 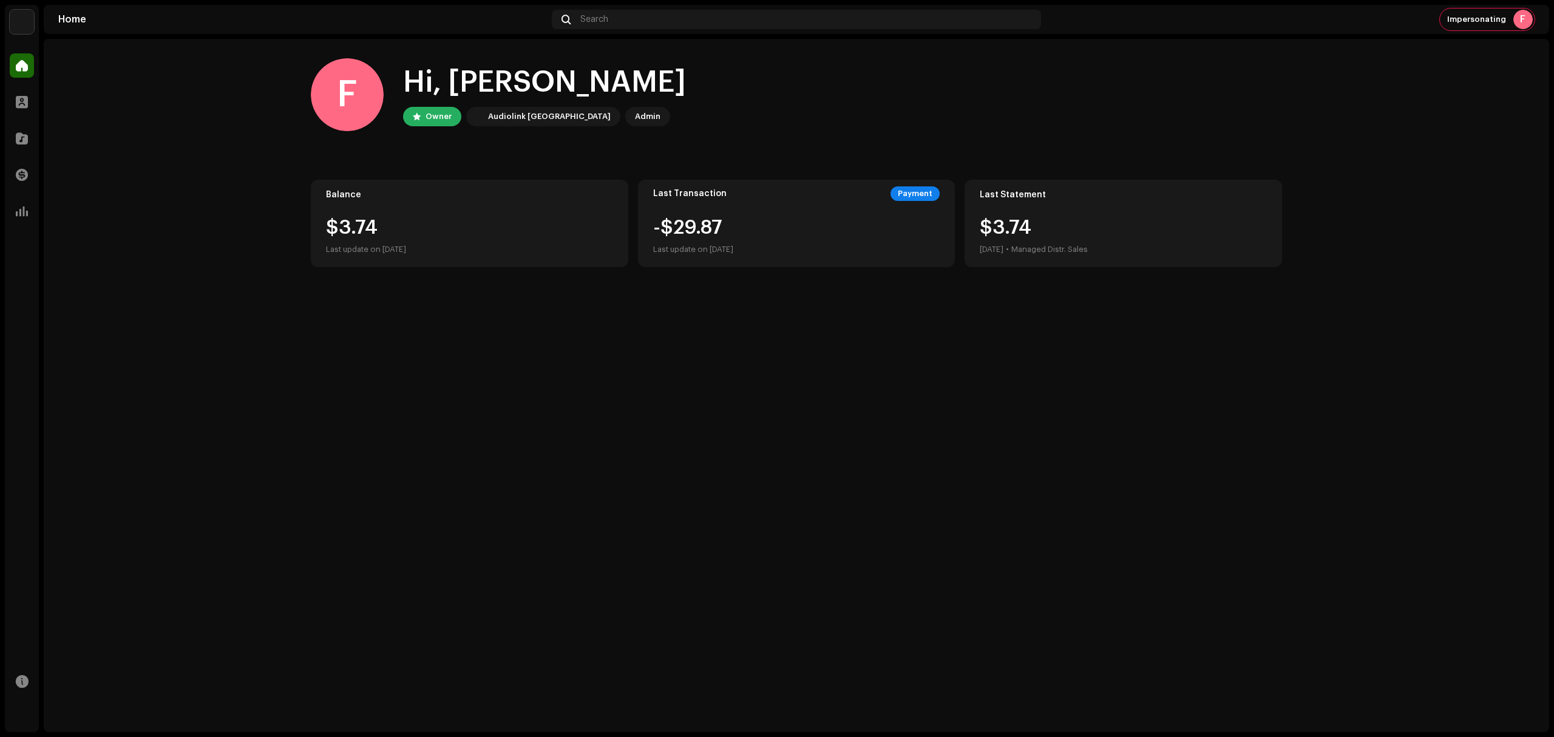 What do you see at coordinates (594, 19) in the screenshot?
I see `span: Search` at bounding box center [594, 19].